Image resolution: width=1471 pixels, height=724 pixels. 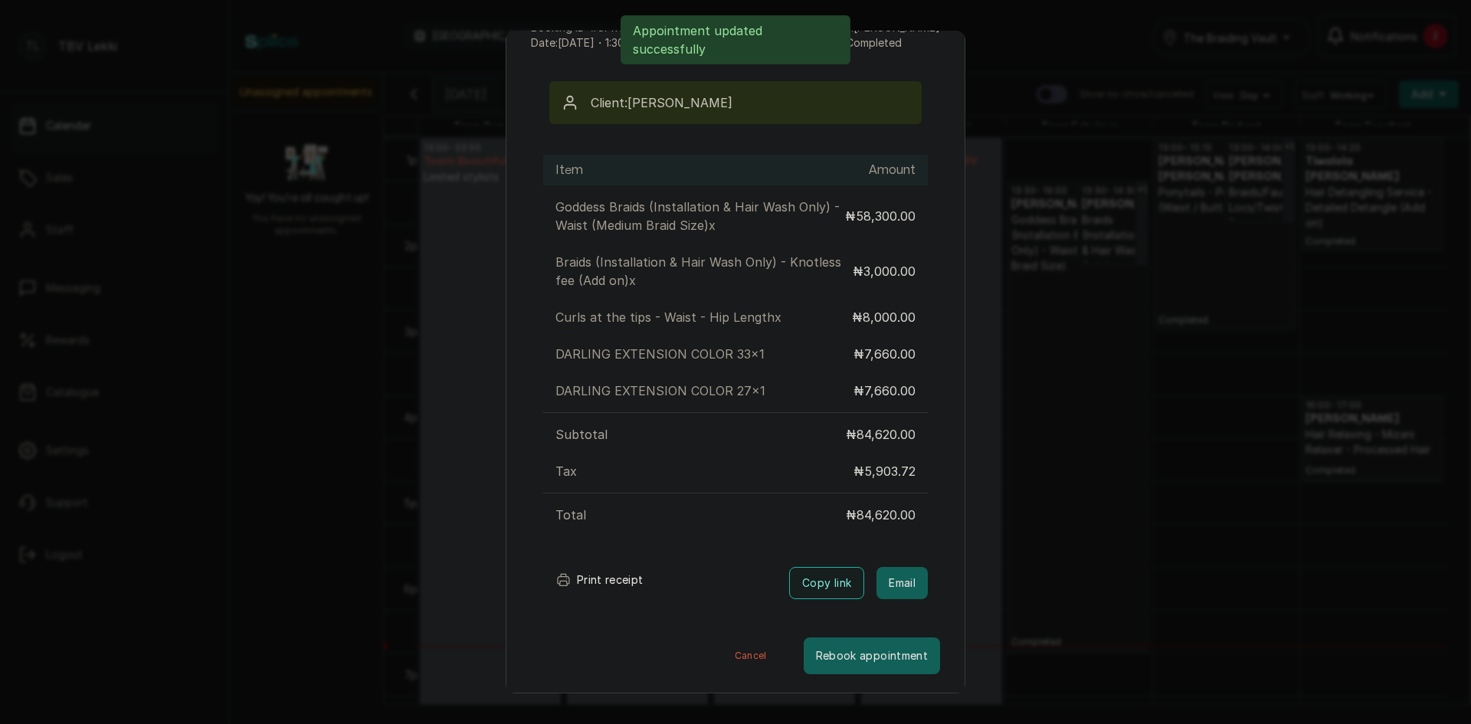 What do you see at coordinates (872, 656) in the screenshot?
I see `button: Rebook appointment` at bounding box center [872, 656].